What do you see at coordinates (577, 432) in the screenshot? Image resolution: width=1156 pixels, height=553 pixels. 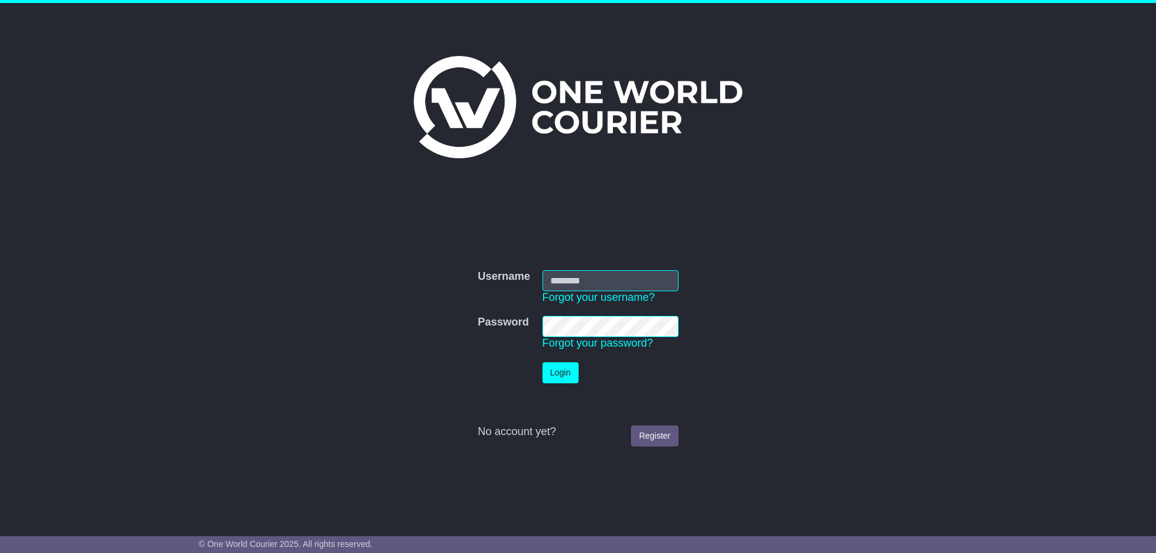 I see `div: No account yet?` at bounding box center [577, 432].